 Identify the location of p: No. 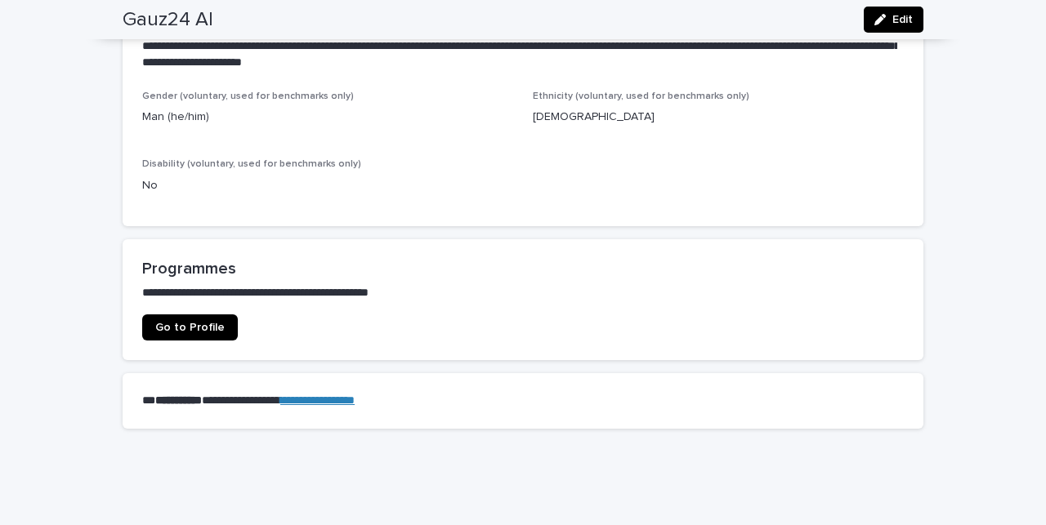
(328, 185).